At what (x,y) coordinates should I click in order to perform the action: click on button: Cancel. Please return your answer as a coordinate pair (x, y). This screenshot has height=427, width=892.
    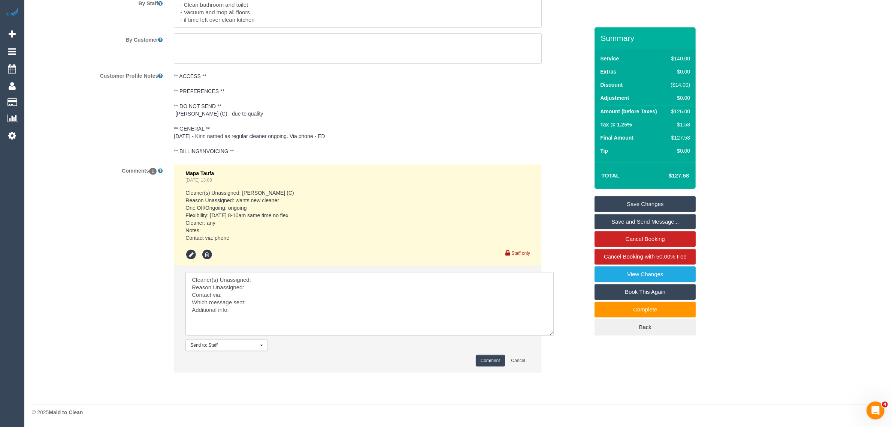
    Looking at the image, I should click on (518, 360).